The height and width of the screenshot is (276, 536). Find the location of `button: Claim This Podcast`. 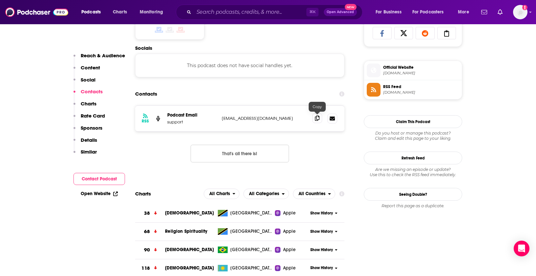

button: Claim This Podcast is located at coordinates (413, 122).